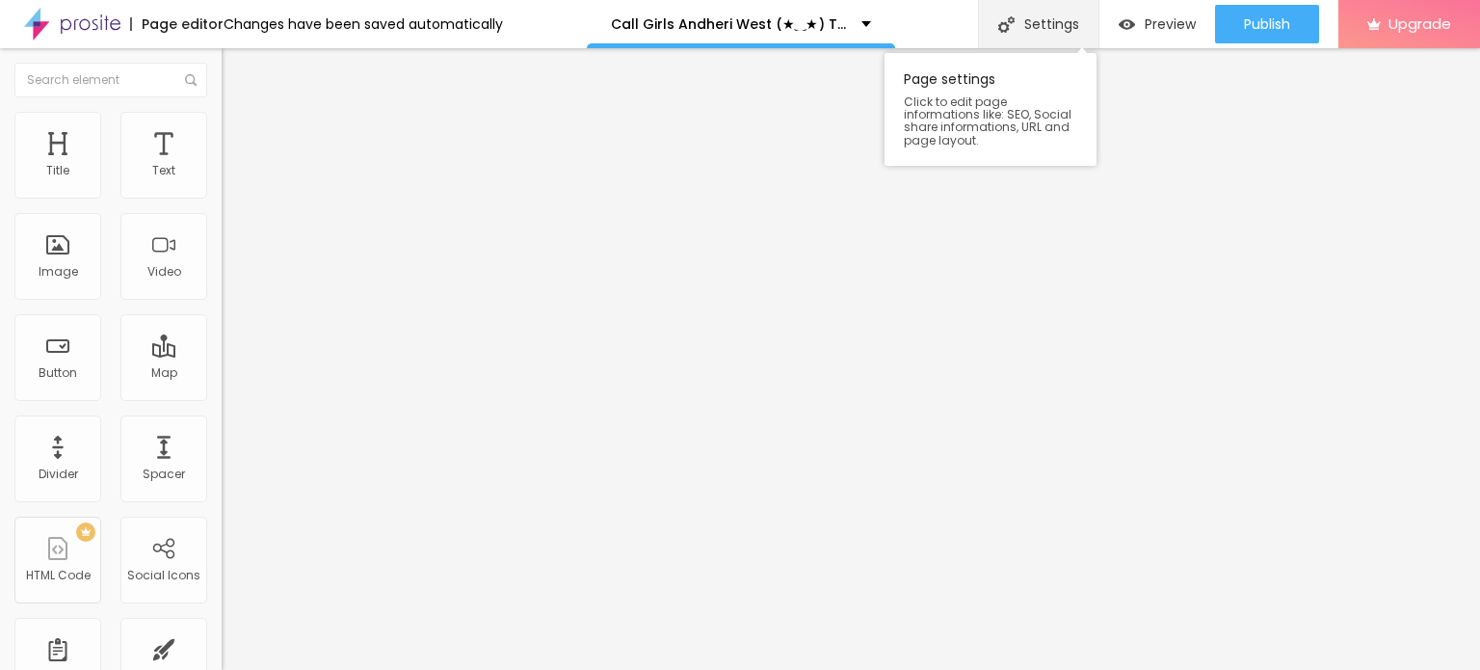 The height and width of the screenshot is (670, 1480). What do you see at coordinates (1267, 24) in the screenshot?
I see `span: Publish` at bounding box center [1267, 24].